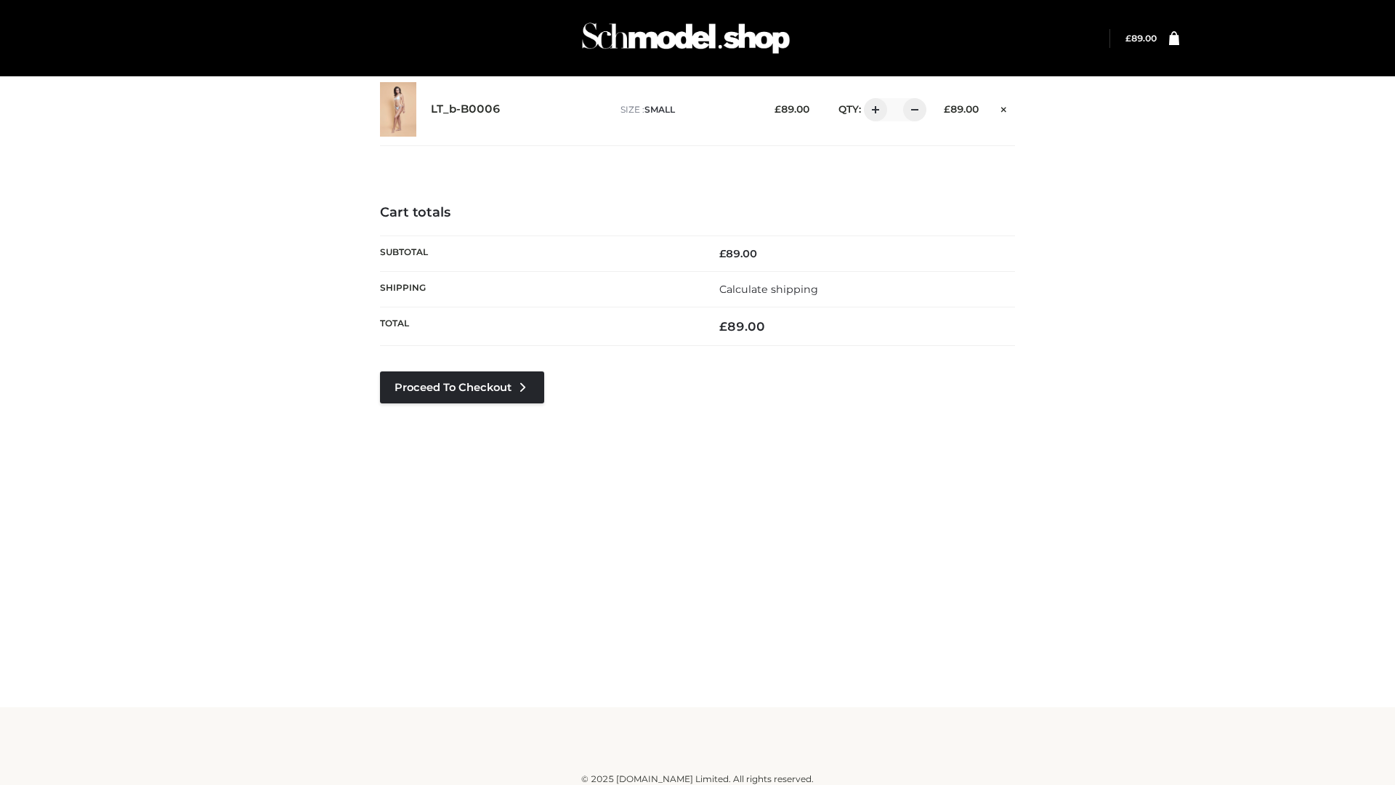 This screenshot has width=1395, height=785. I want to click on img: Schmodel Admin 964, so click(686, 38).